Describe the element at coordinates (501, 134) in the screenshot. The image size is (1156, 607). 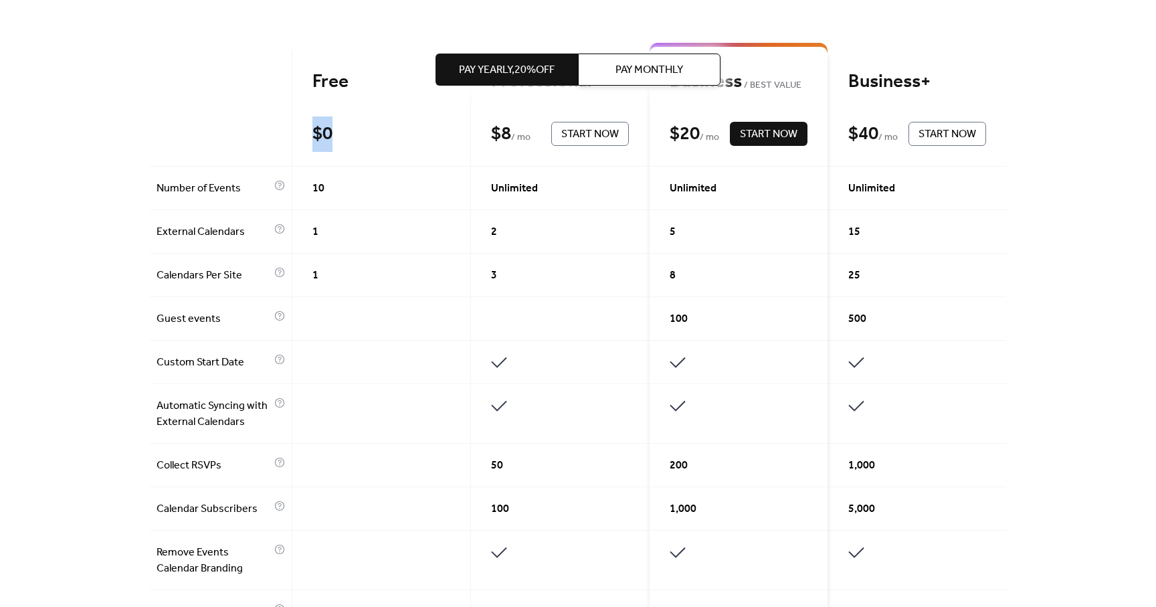
I see `div: $ 8` at that location.